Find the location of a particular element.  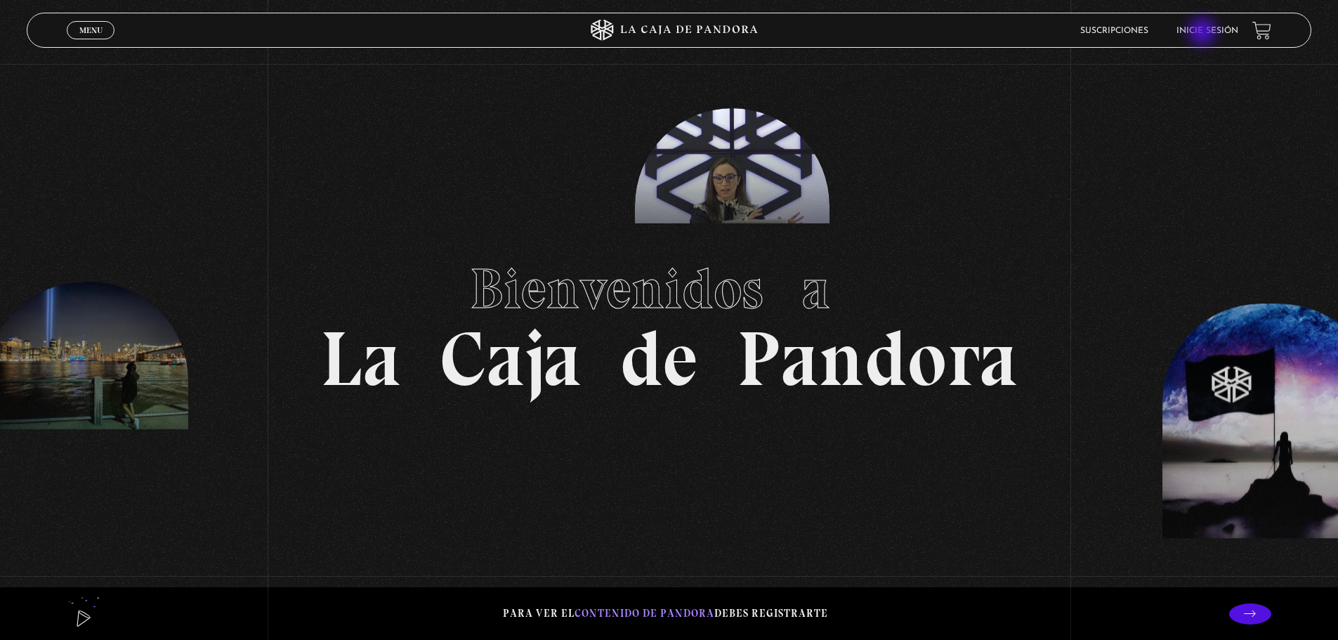

p: Para ver el debes registrarte is located at coordinates (665, 613).